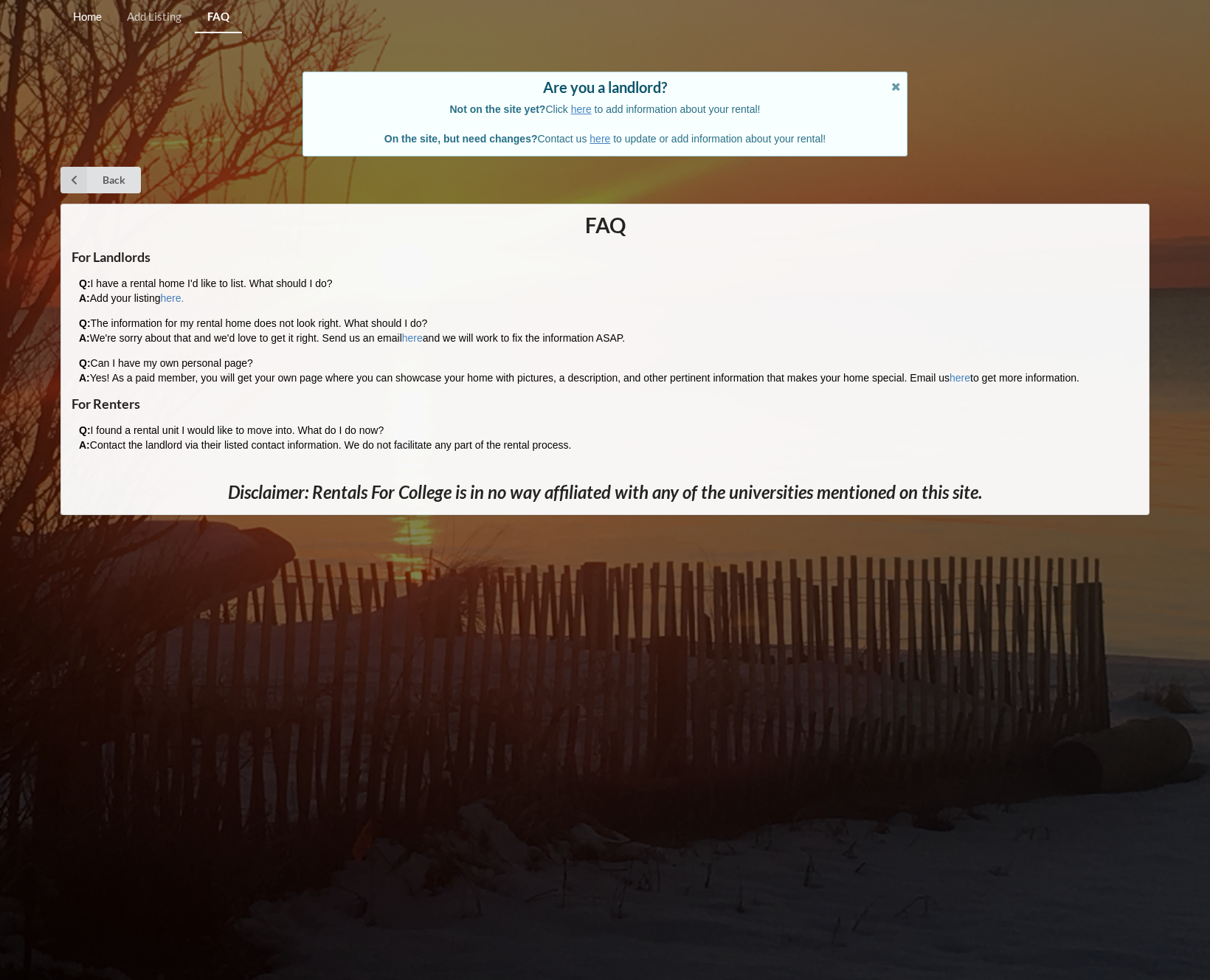 The image size is (1210, 980). Describe the element at coordinates (605, 492) in the screenshot. I see `i: Disclaimer: Rentals For College is in no way affiliated with any of the universities mentioned on...` at that location.